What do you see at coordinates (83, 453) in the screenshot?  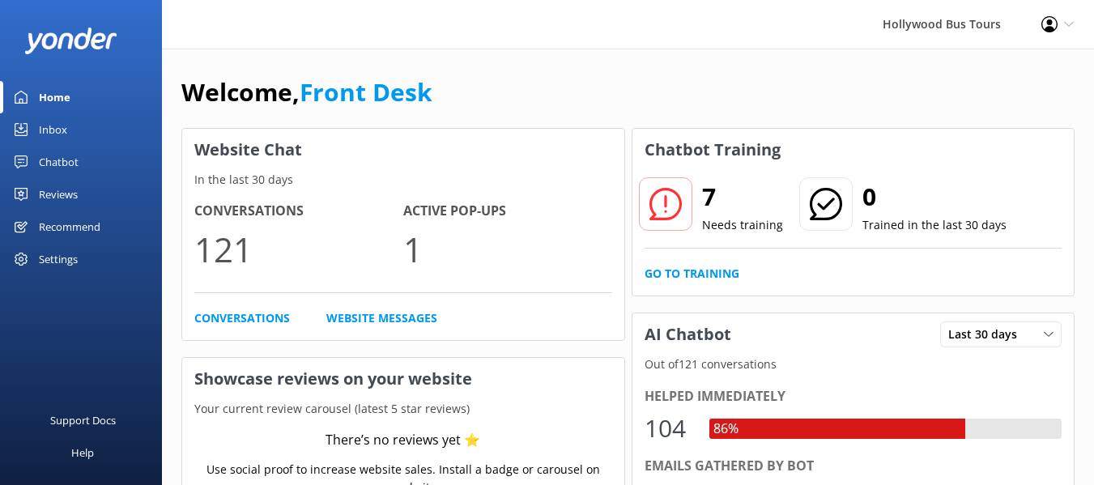 I see `div: Help` at bounding box center [83, 453].